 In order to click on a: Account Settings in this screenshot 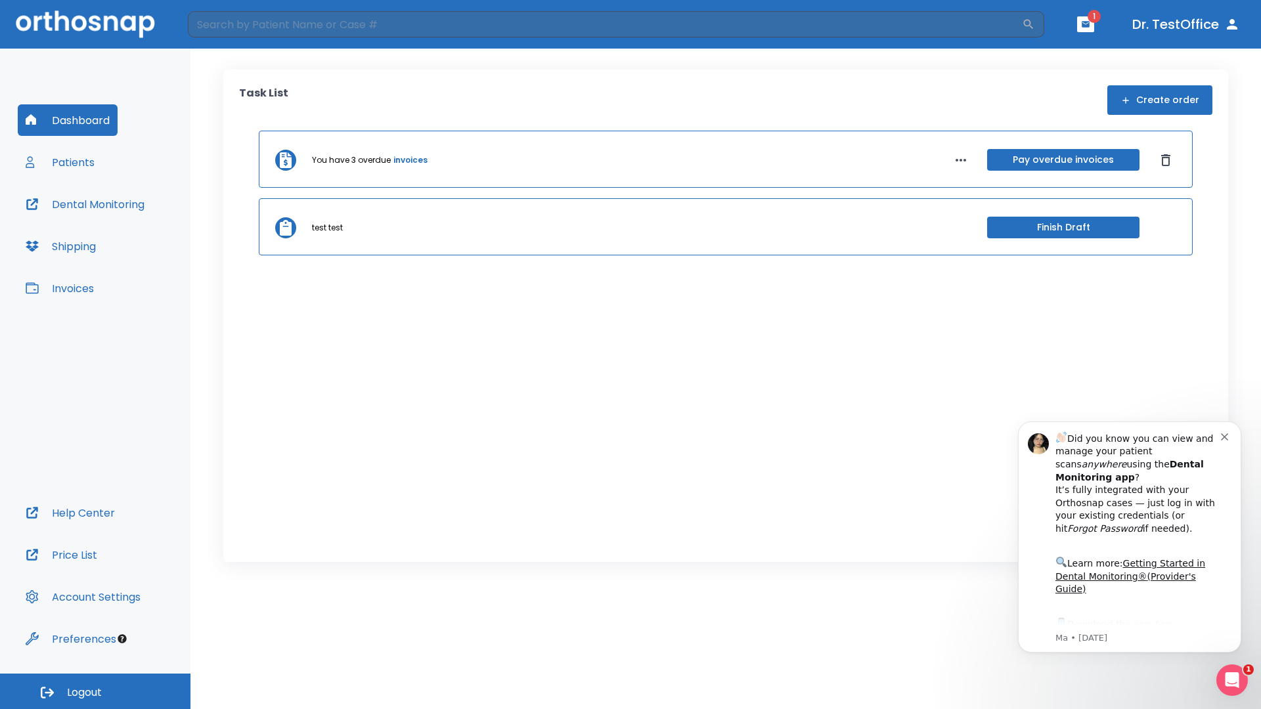, I will do `click(83, 597)`.